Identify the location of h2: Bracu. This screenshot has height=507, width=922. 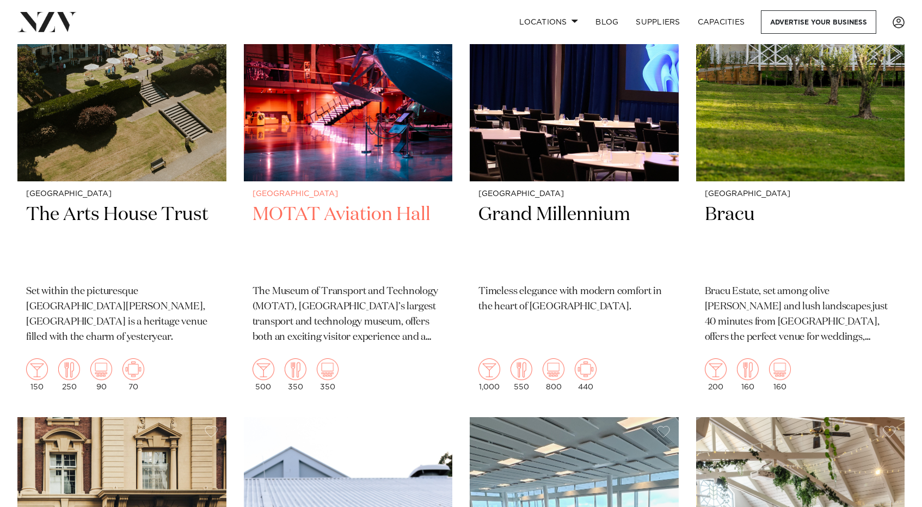
(801, 239).